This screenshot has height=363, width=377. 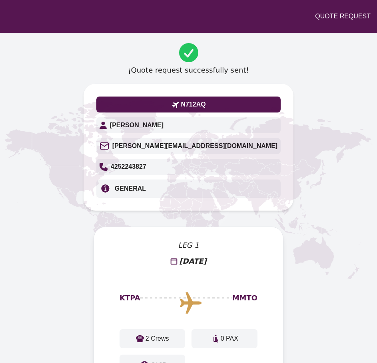 What do you see at coordinates (46, 16) in the screenshot?
I see `img: logo` at bounding box center [46, 16].